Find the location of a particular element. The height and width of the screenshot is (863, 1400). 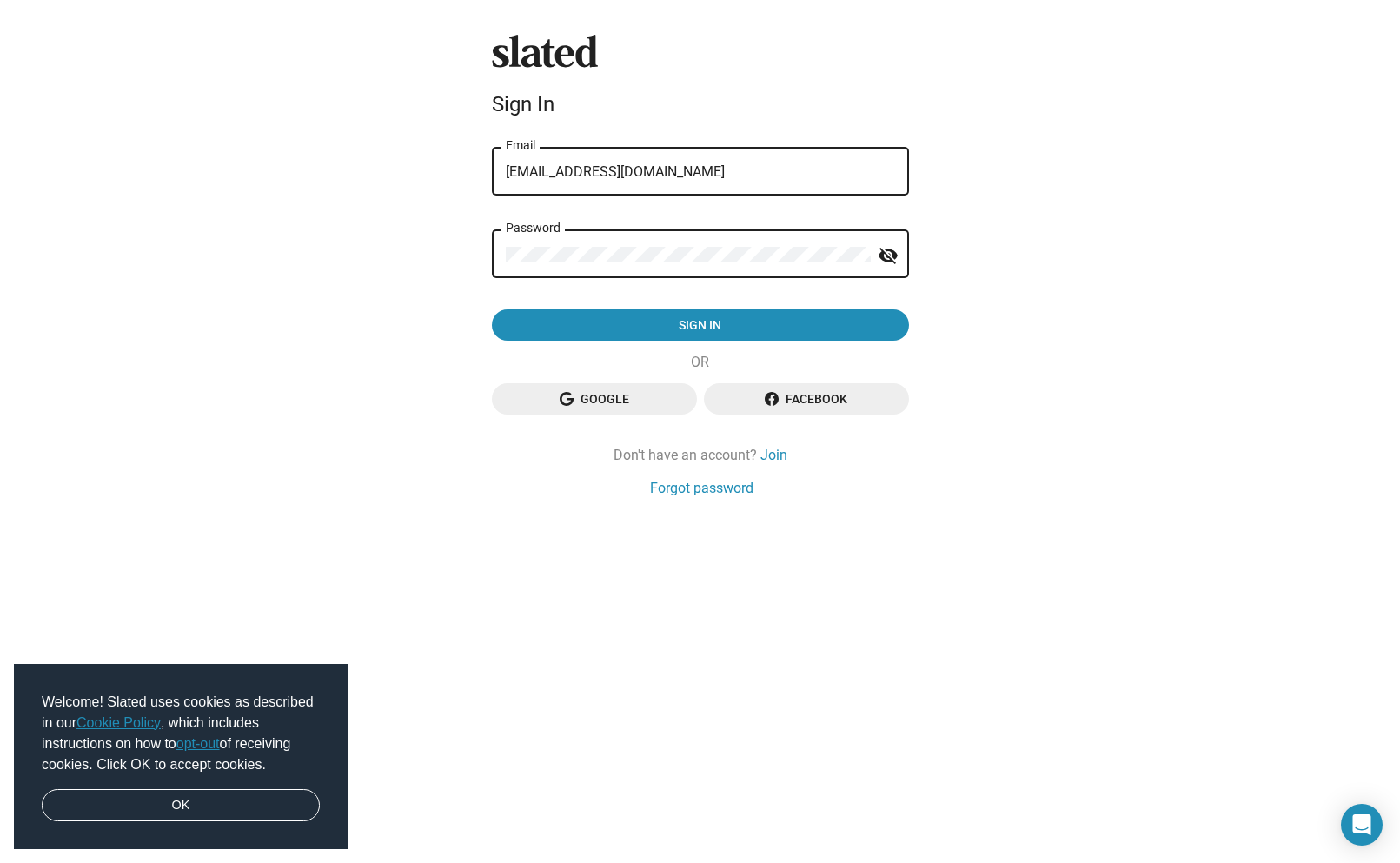

span: Facebook is located at coordinates (807, 399).